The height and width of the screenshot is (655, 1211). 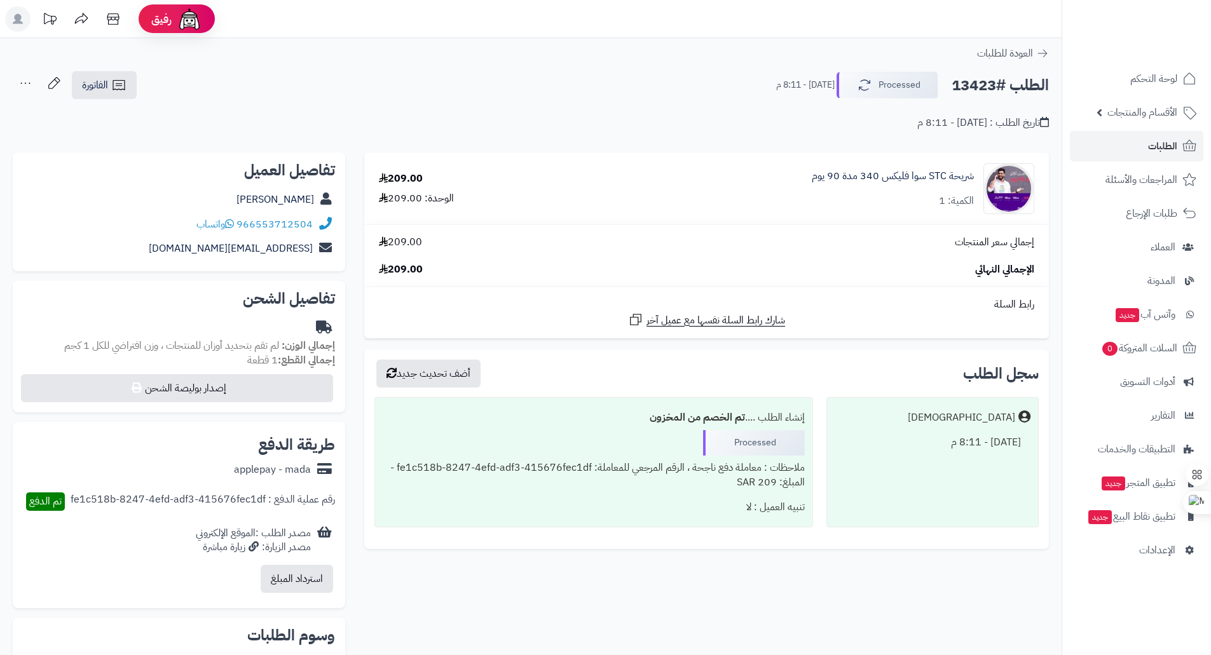 What do you see at coordinates (1147, 382) in the screenshot?
I see `span: أدوات التسويق` at bounding box center [1147, 382].